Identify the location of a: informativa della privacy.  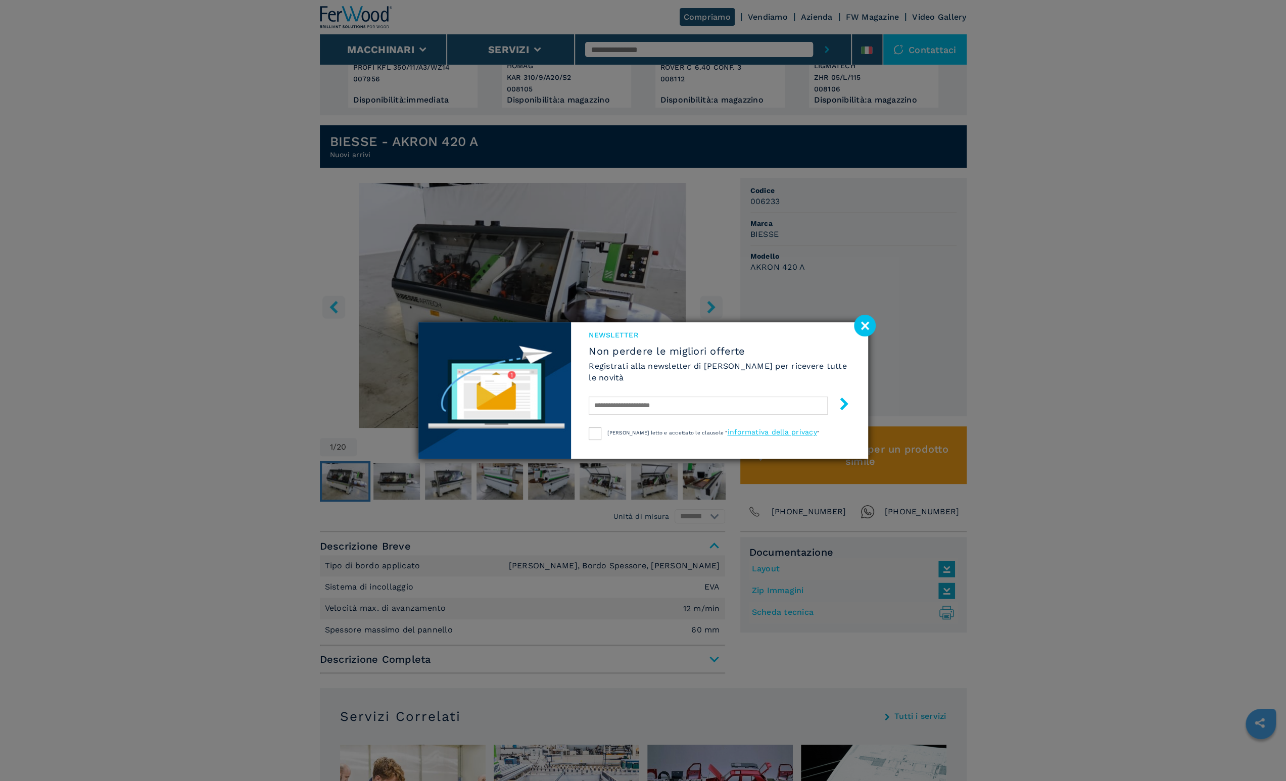
(772, 432).